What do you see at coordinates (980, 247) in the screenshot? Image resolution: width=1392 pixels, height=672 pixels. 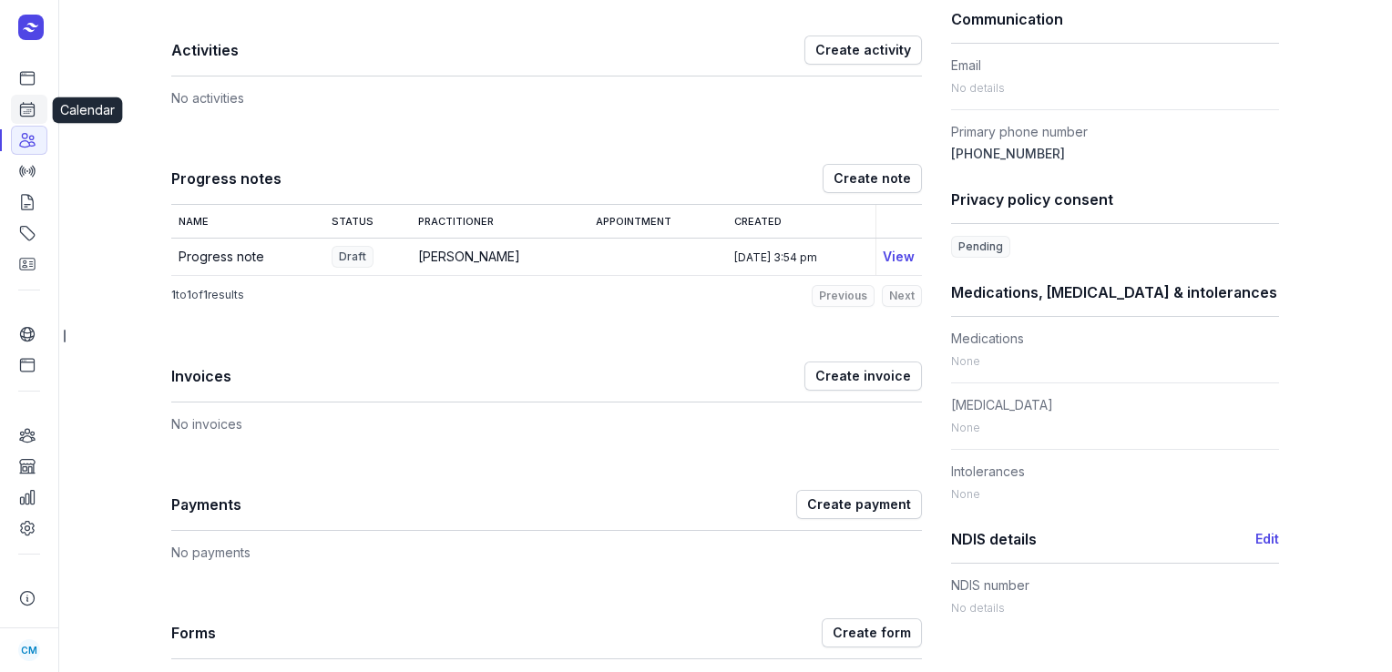 I see `span: Pending` at bounding box center [980, 247].